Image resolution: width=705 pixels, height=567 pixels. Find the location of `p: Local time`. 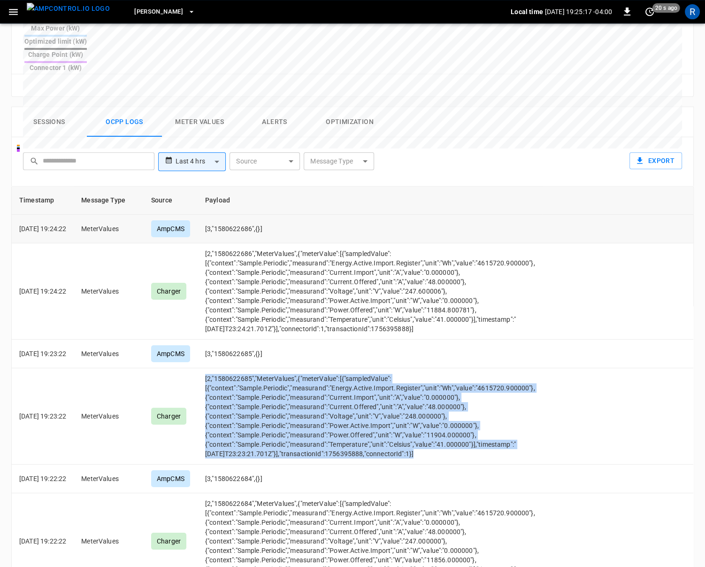

p: Local time is located at coordinates (527, 12).